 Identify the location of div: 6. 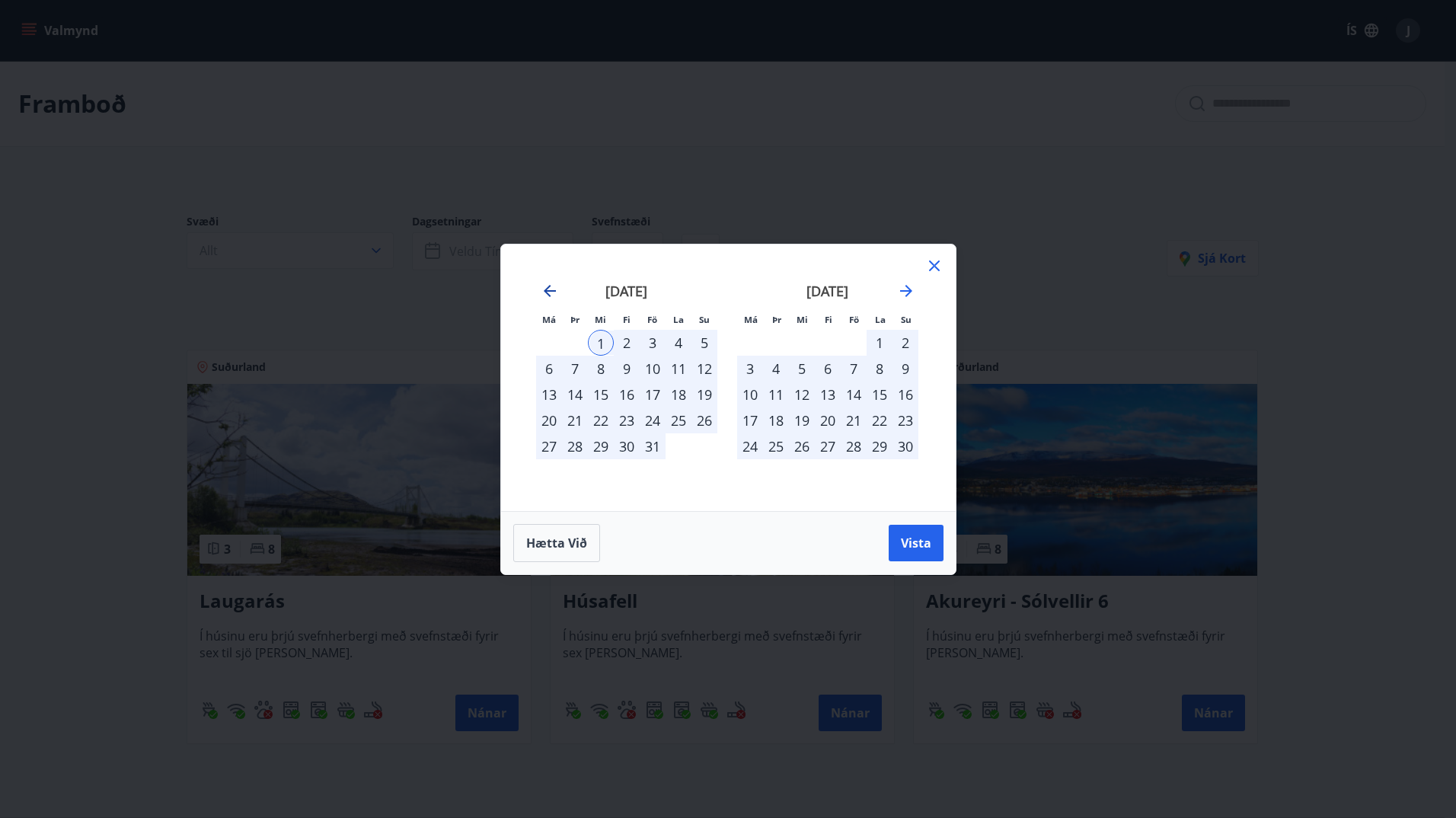
(828, 369).